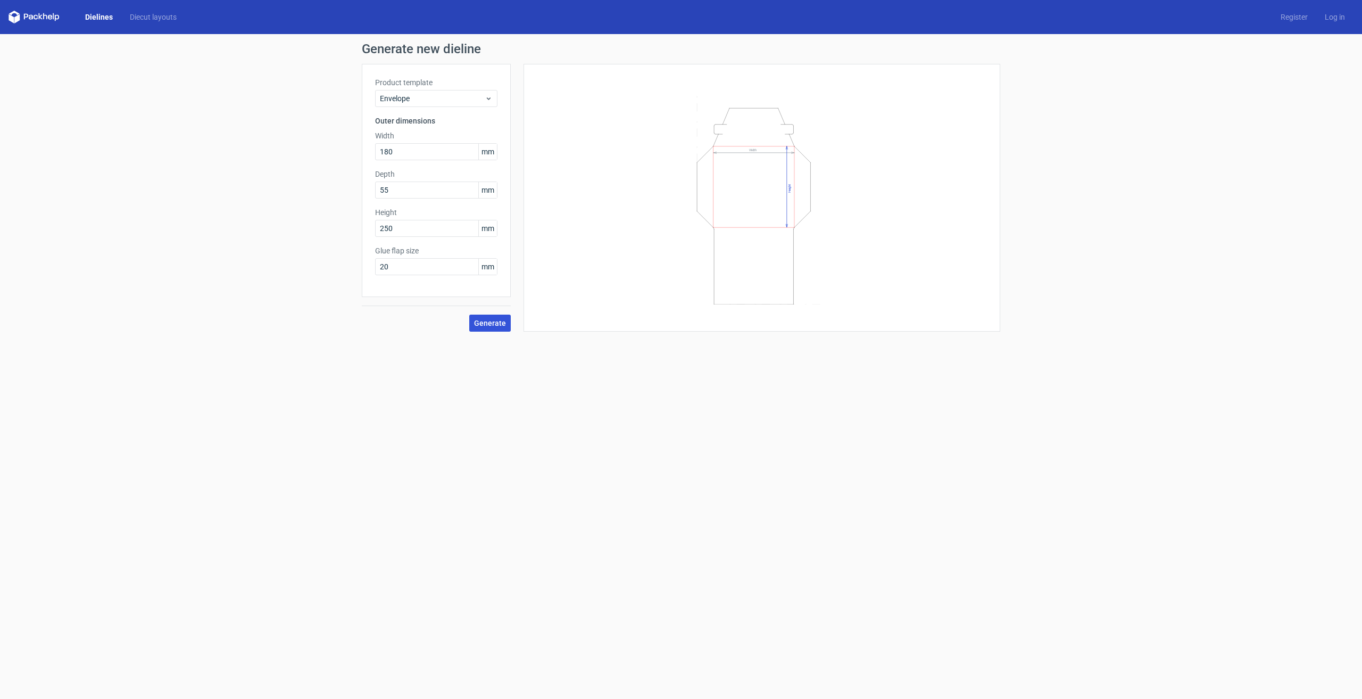 Image resolution: width=1362 pixels, height=699 pixels. Describe the element at coordinates (1335, 17) in the screenshot. I see `a: Log in` at that location.